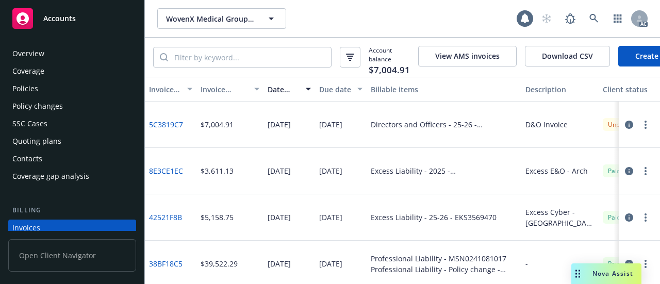  Describe the element at coordinates (59, 19) in the screenshot. I see `span: Accounts` at that location.